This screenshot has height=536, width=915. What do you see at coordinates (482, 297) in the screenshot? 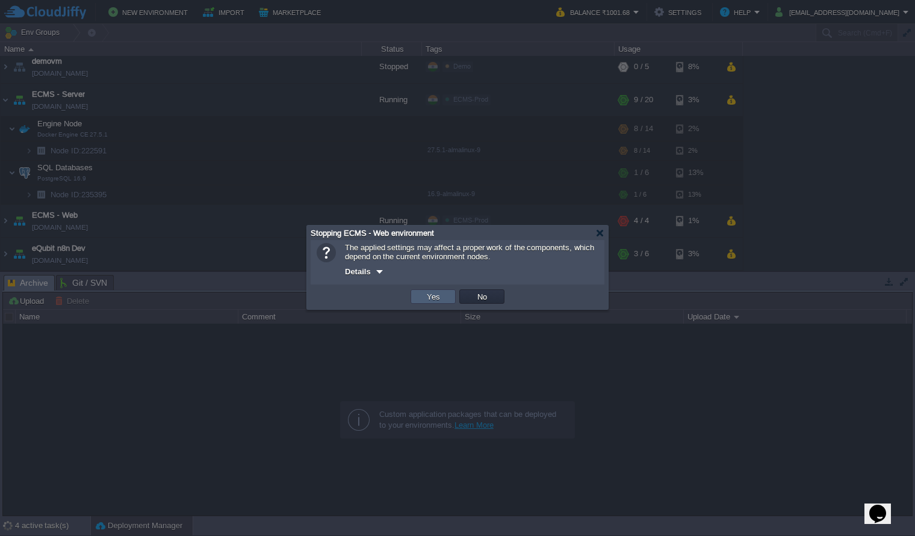
I see `button: No` at bounding box center [482, 297].